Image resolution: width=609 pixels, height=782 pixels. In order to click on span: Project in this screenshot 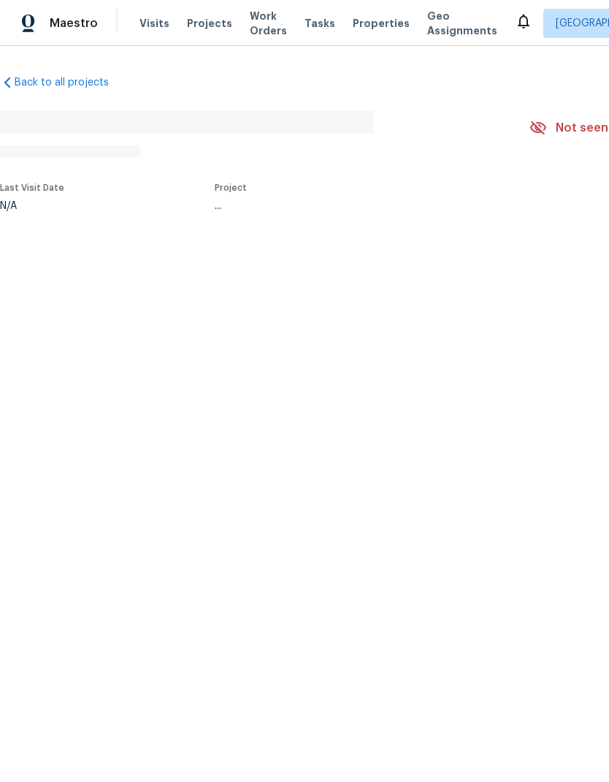, I will do `click(231, 188)`.